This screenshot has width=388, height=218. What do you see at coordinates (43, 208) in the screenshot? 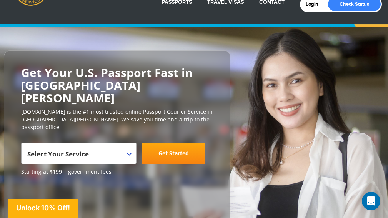
I see `div: Unlock 10% Off!` at bounding box center [43, 208].